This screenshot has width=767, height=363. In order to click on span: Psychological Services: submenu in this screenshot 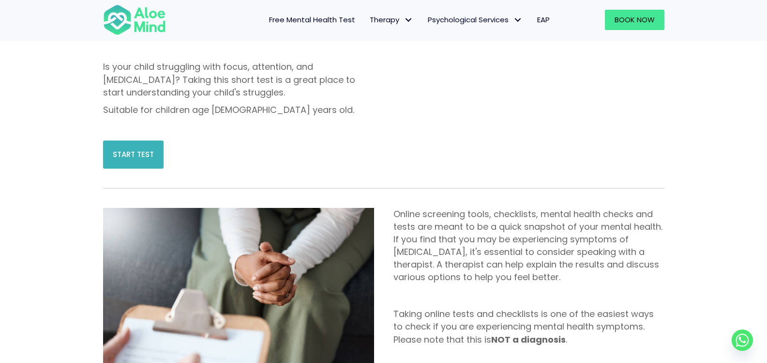, I will do `click(518, 20)`.